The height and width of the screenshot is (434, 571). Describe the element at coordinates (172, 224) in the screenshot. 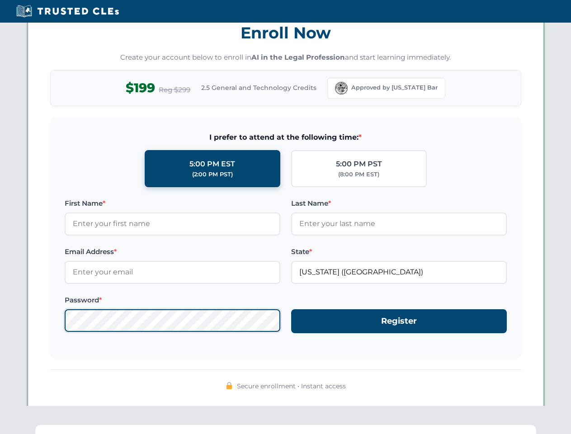

I see `input: Enter your first name` at that location.